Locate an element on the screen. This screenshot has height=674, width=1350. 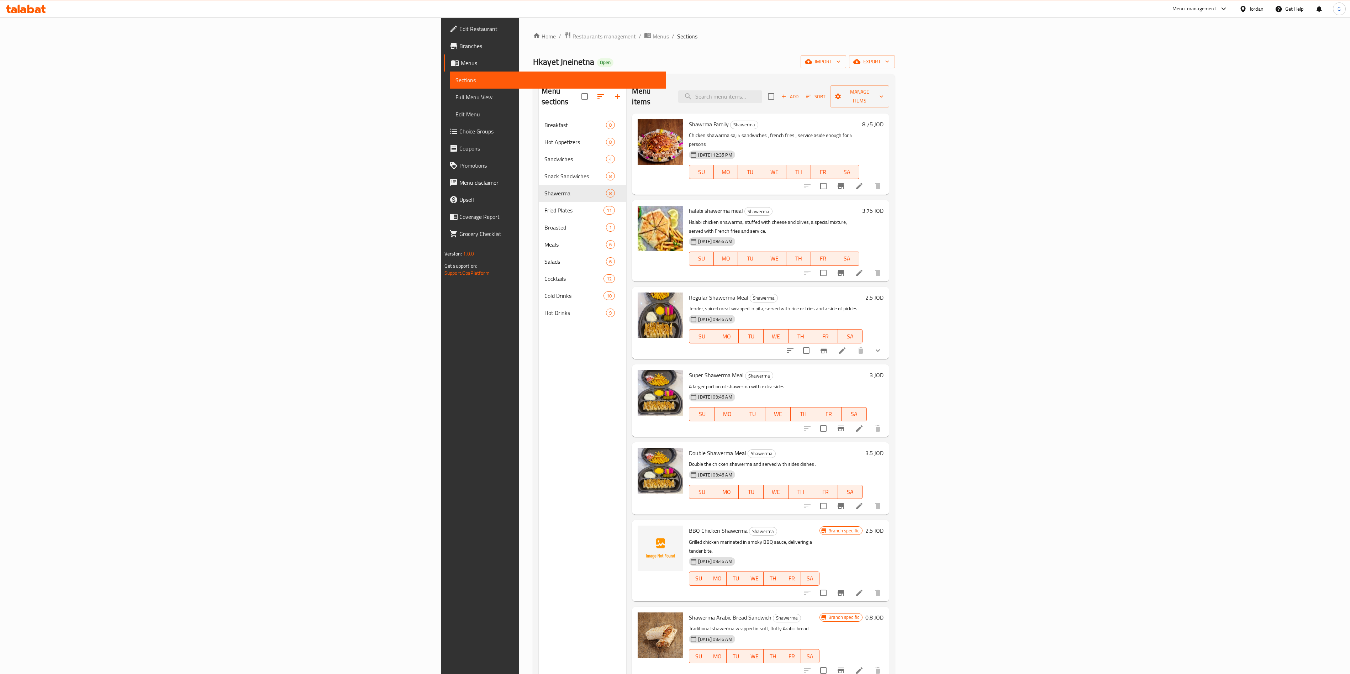
a: Grocery Checklist is located at coordinates (555, 234).